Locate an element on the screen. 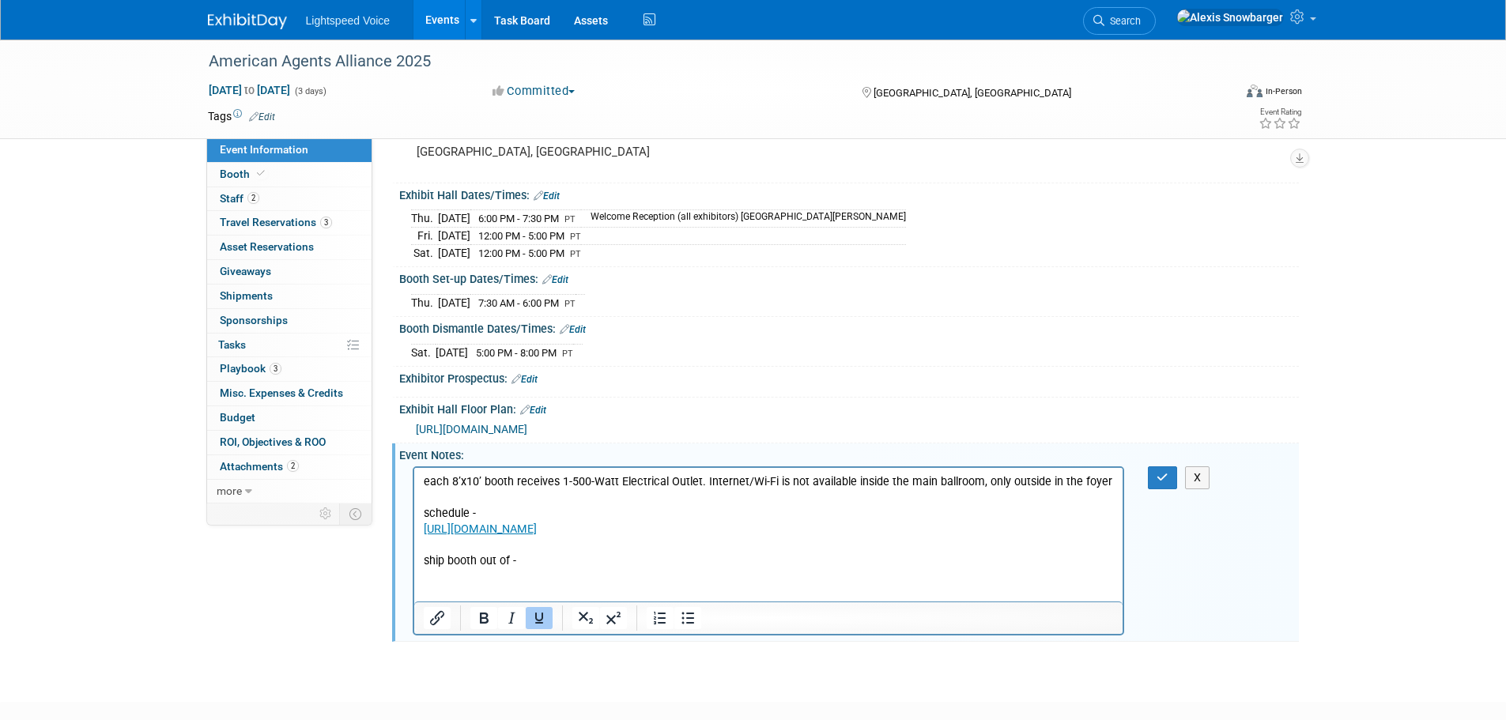  span: Staff is located at coordinates (240, 198).